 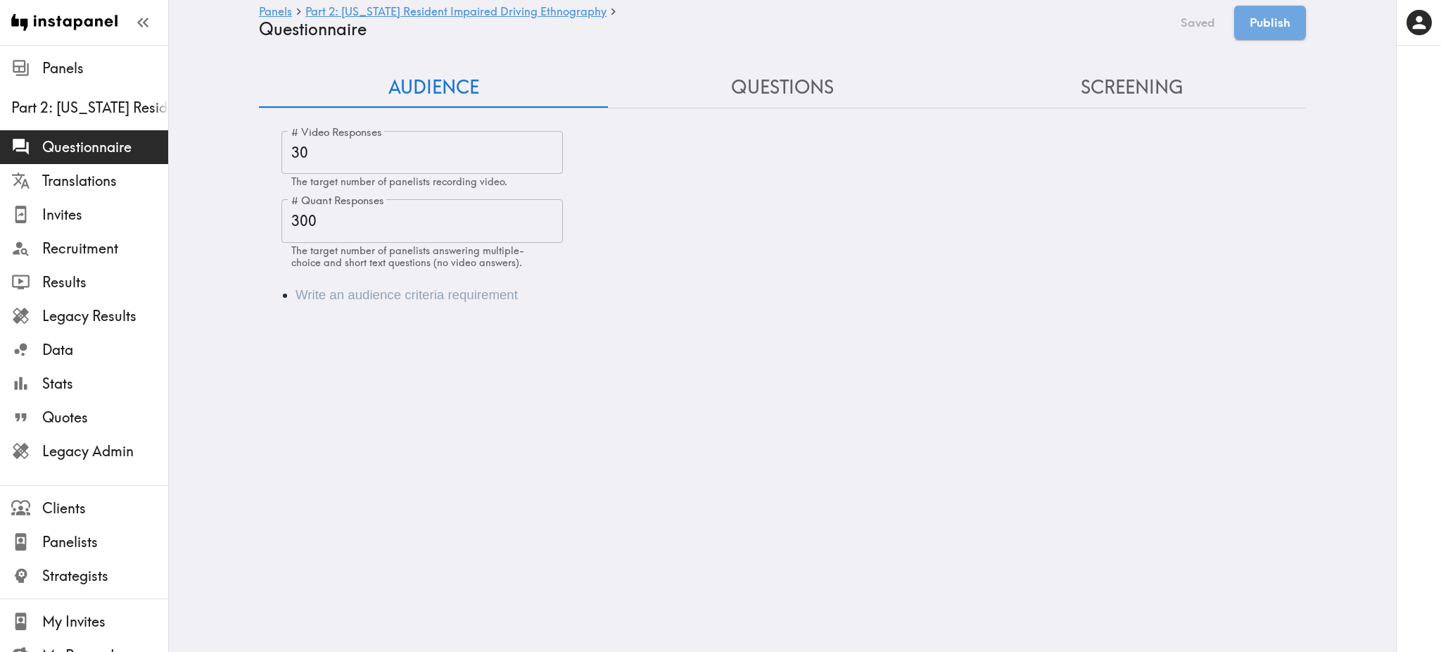 What do you see at coordinates (783, 87) in the screenshot?
I see `button: Questions` at bounding box center [783, 87].